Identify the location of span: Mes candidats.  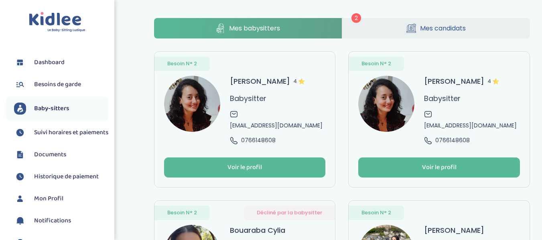
(443, 28).